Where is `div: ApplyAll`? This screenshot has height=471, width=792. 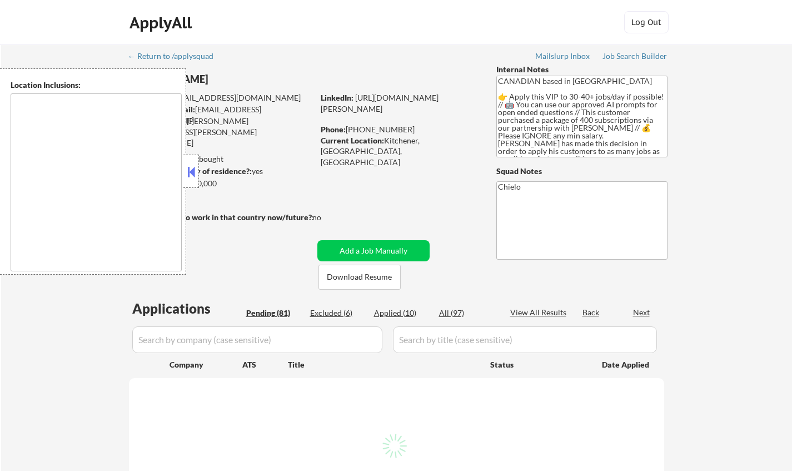
div: ApplyAll is located at coordinates (162, 23).